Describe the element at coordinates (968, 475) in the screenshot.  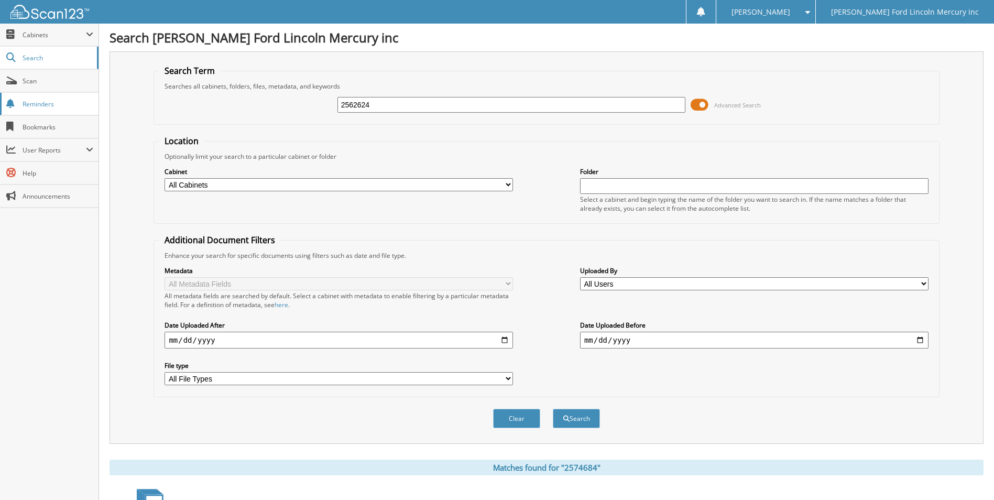
I see `div: Chat Widget` at that location.